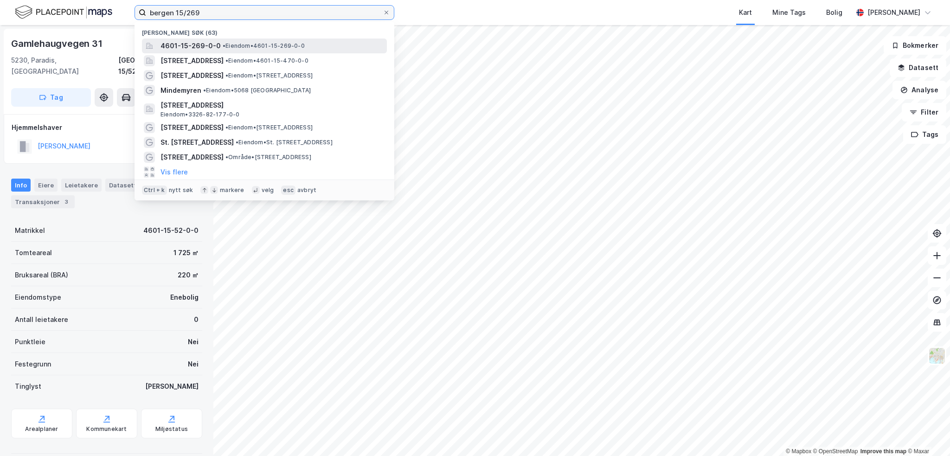  I want to click on div: markere, so click(232, 190).